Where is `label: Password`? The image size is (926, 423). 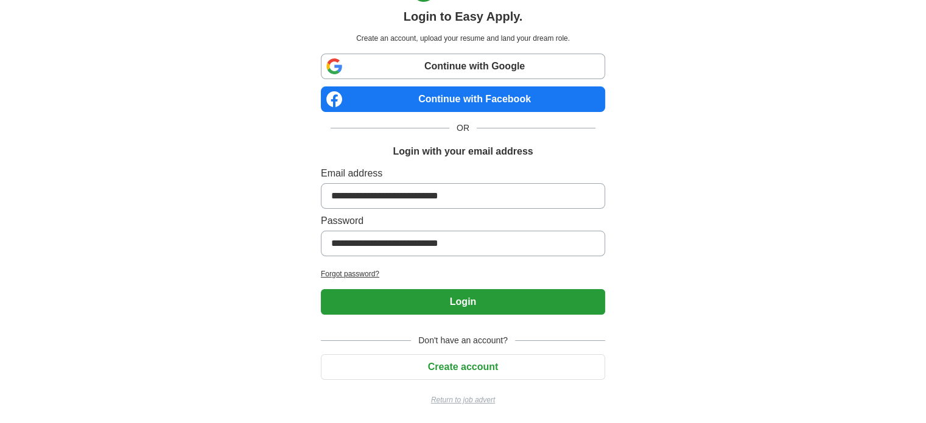 label: Password is located at coordinates (463, 221).